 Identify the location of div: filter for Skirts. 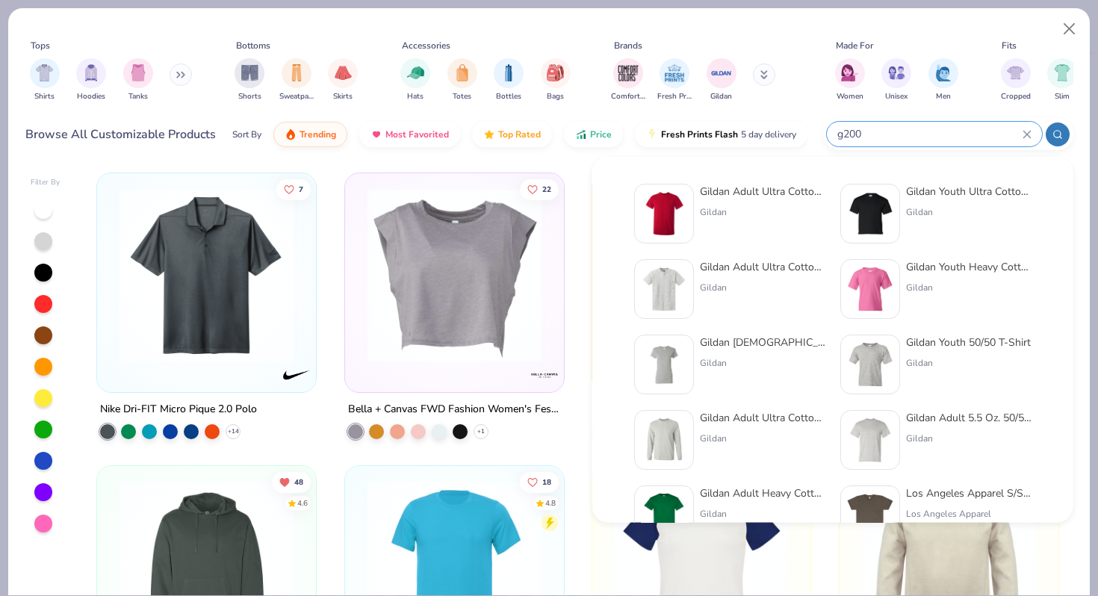
(343, 80).